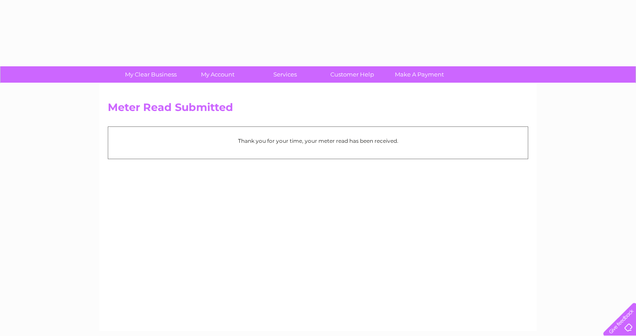 This screenshot has width=636, height=336. Describe the element at coordinates (285, 74) in the screenshot. I see `a: Services` at that location.